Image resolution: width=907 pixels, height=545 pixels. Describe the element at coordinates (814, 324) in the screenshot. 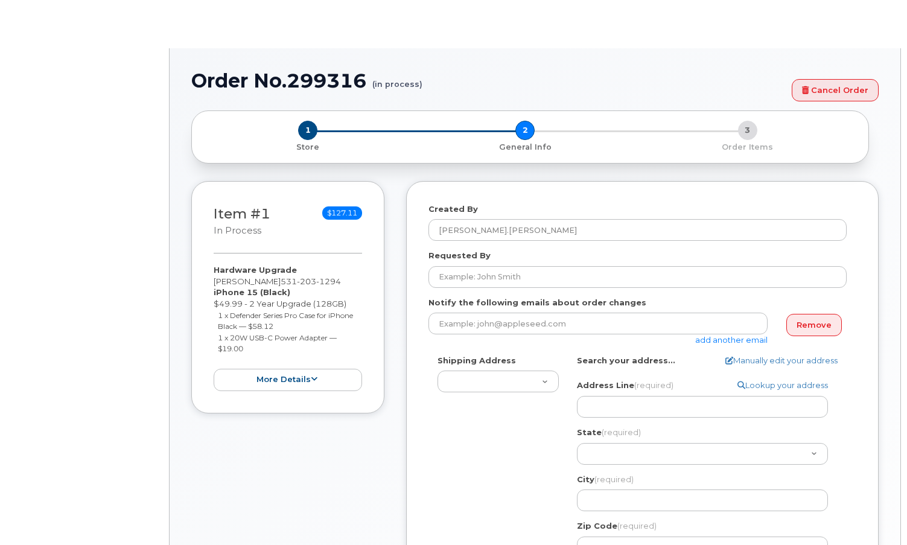

I see `a: Remove` at that location.